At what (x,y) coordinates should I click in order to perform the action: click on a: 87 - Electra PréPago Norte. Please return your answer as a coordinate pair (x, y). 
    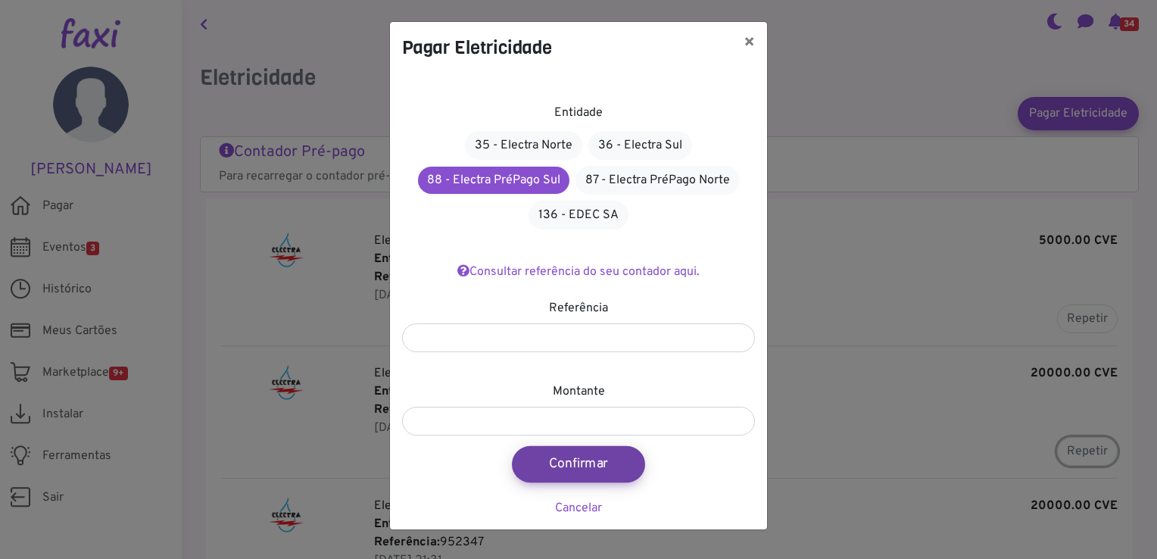
    Looking at the image, I should click on (657, 180).